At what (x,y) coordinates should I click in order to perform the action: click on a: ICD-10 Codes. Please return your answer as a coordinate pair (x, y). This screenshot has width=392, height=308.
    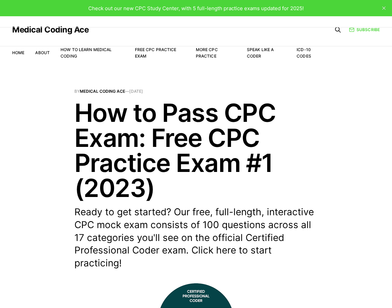
    Looking at the image, I should click on (304, 53).